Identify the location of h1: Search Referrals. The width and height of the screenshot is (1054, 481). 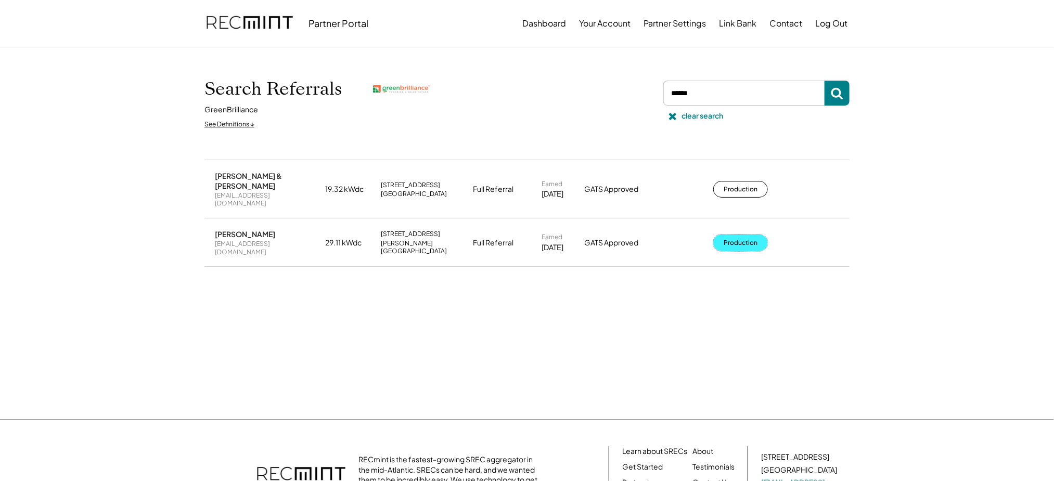
(273, 89).